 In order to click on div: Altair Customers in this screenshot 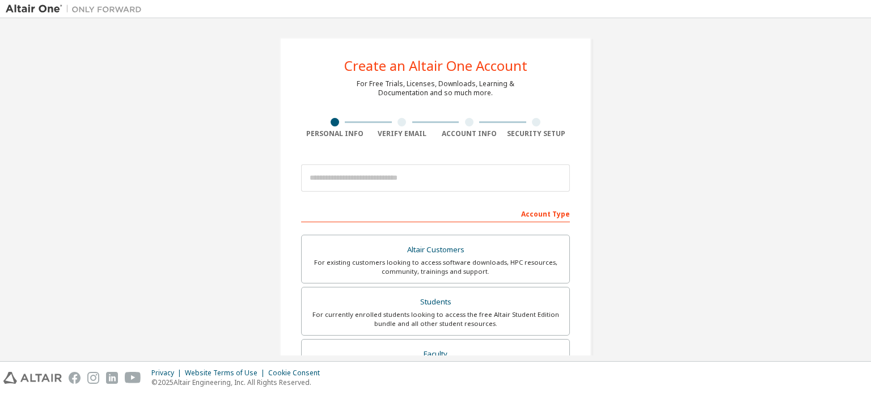, I will do `click(435, 250)`.